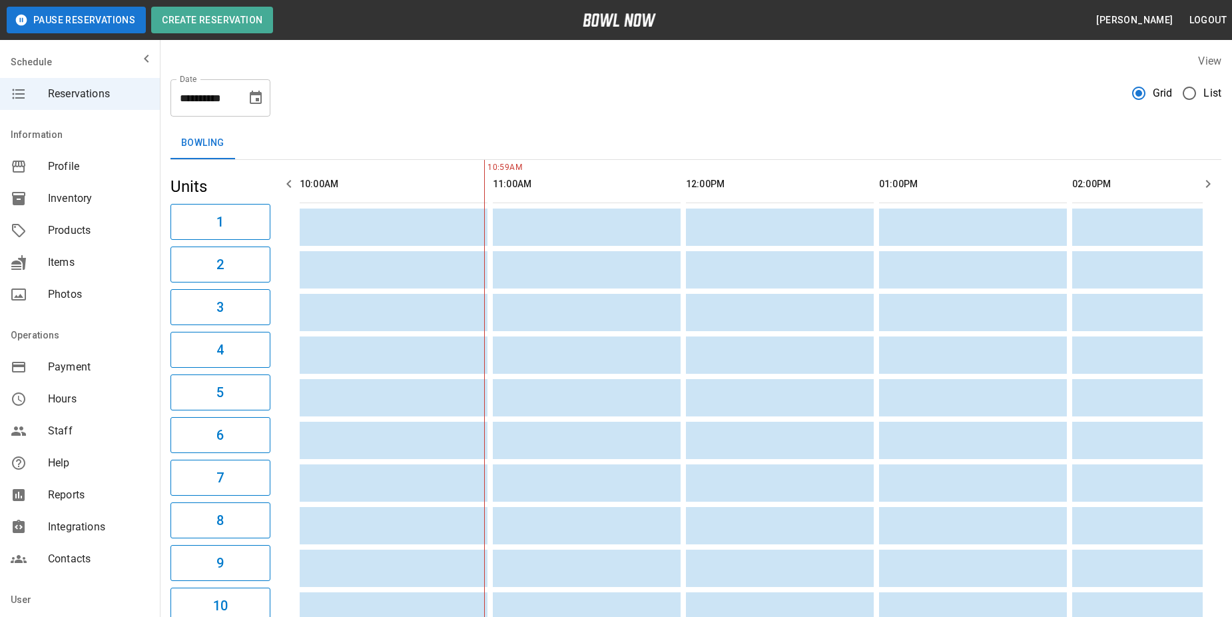 This screenshot has height=617, width=1232. I want to click on span: Products, so click(99, 230).